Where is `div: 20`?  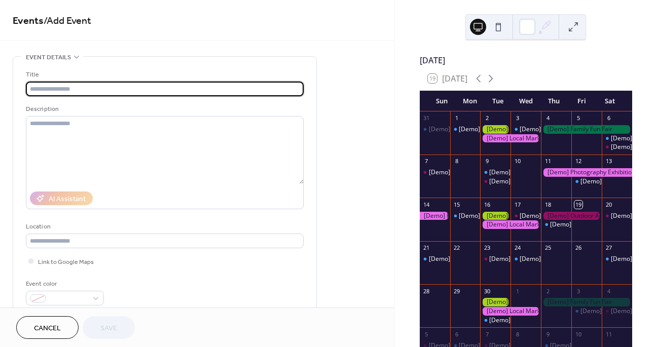
div: 20 is located at coordinates (608, 204).